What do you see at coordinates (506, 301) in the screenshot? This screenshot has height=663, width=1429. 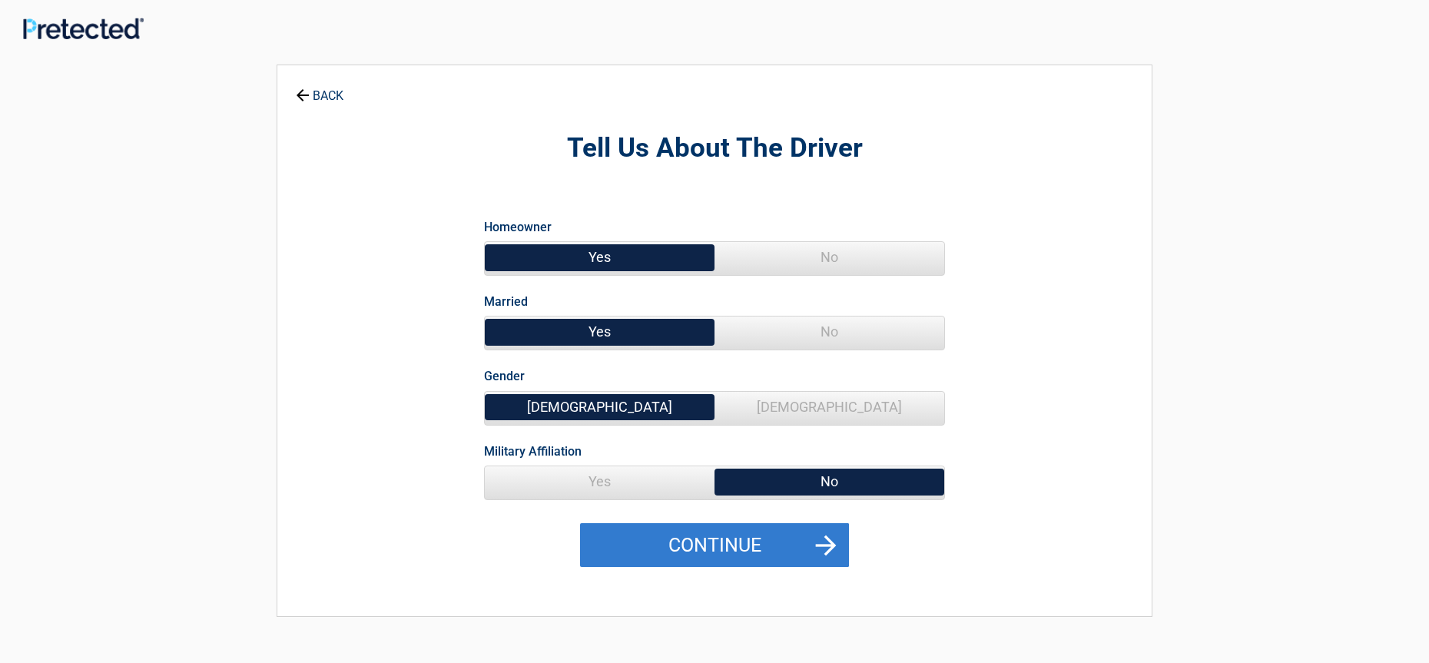 I see `label: Married` at bounding box center [506, 301].